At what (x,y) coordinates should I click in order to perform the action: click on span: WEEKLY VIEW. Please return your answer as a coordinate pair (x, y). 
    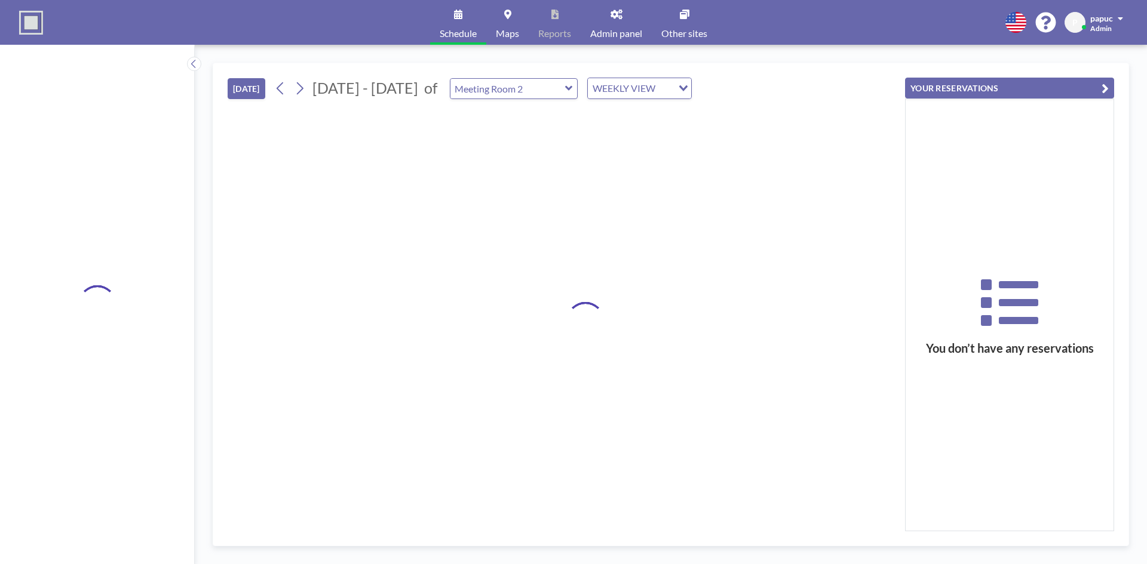
    Looking at the image, I should click on (623, 88).